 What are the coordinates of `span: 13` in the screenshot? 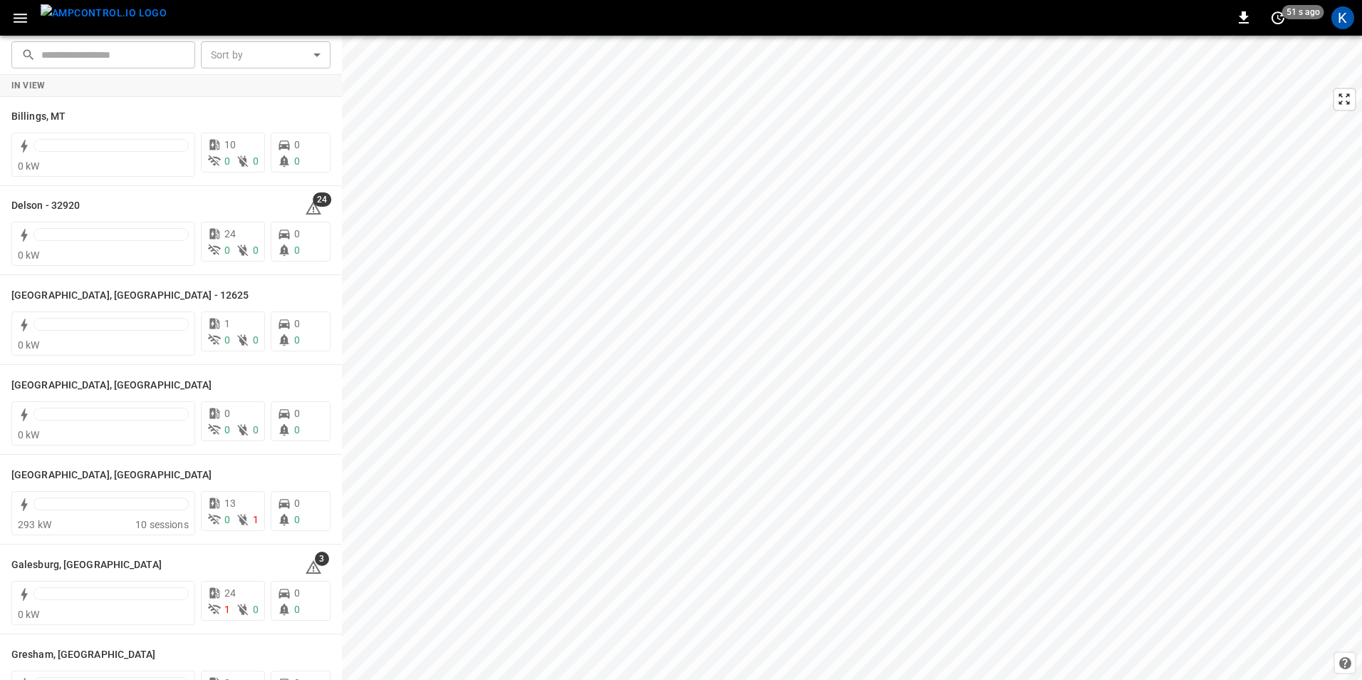 It's located at (230, 503).